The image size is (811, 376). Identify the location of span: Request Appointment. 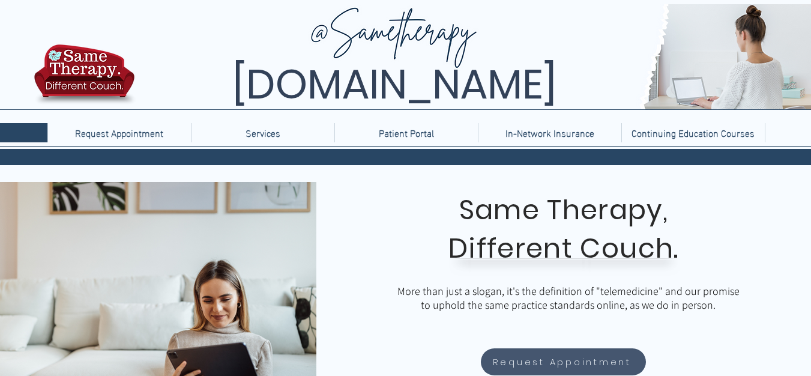
(562, 361).